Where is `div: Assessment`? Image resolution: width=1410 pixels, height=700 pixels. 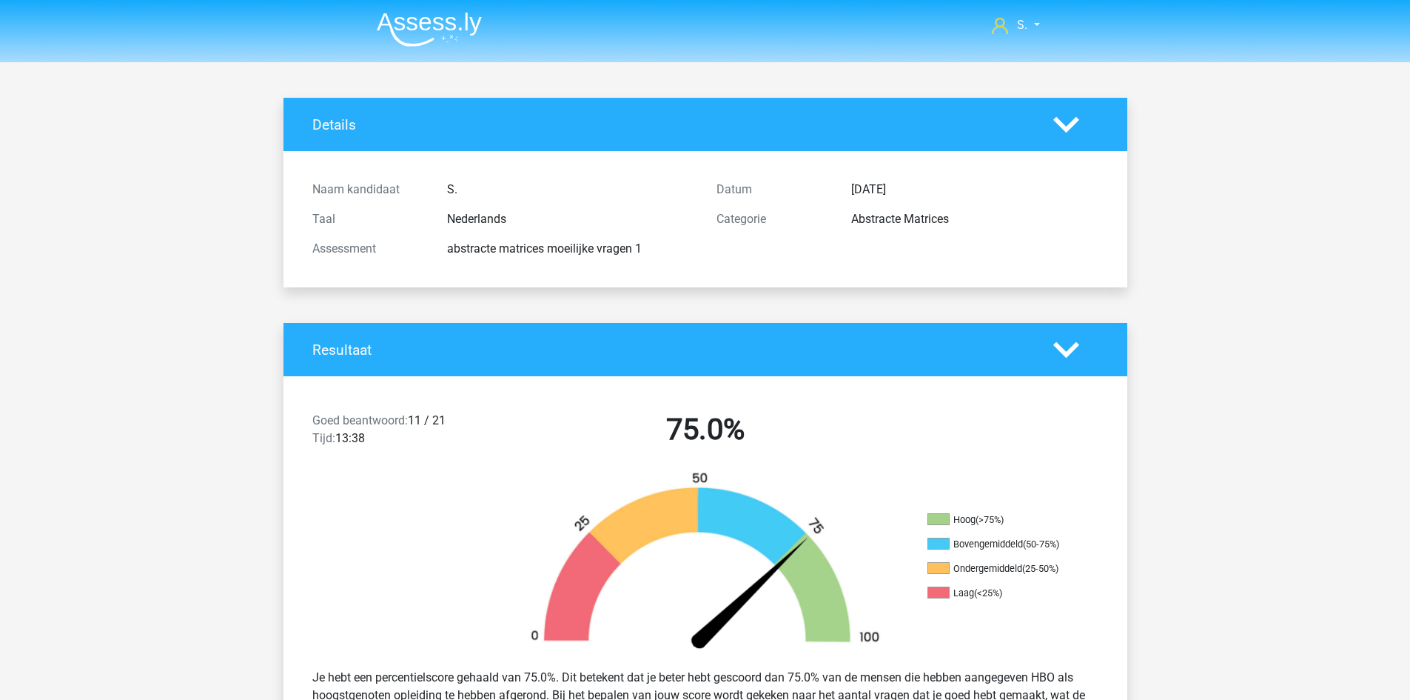
div: Assessment is located at coordinates (369, 249).